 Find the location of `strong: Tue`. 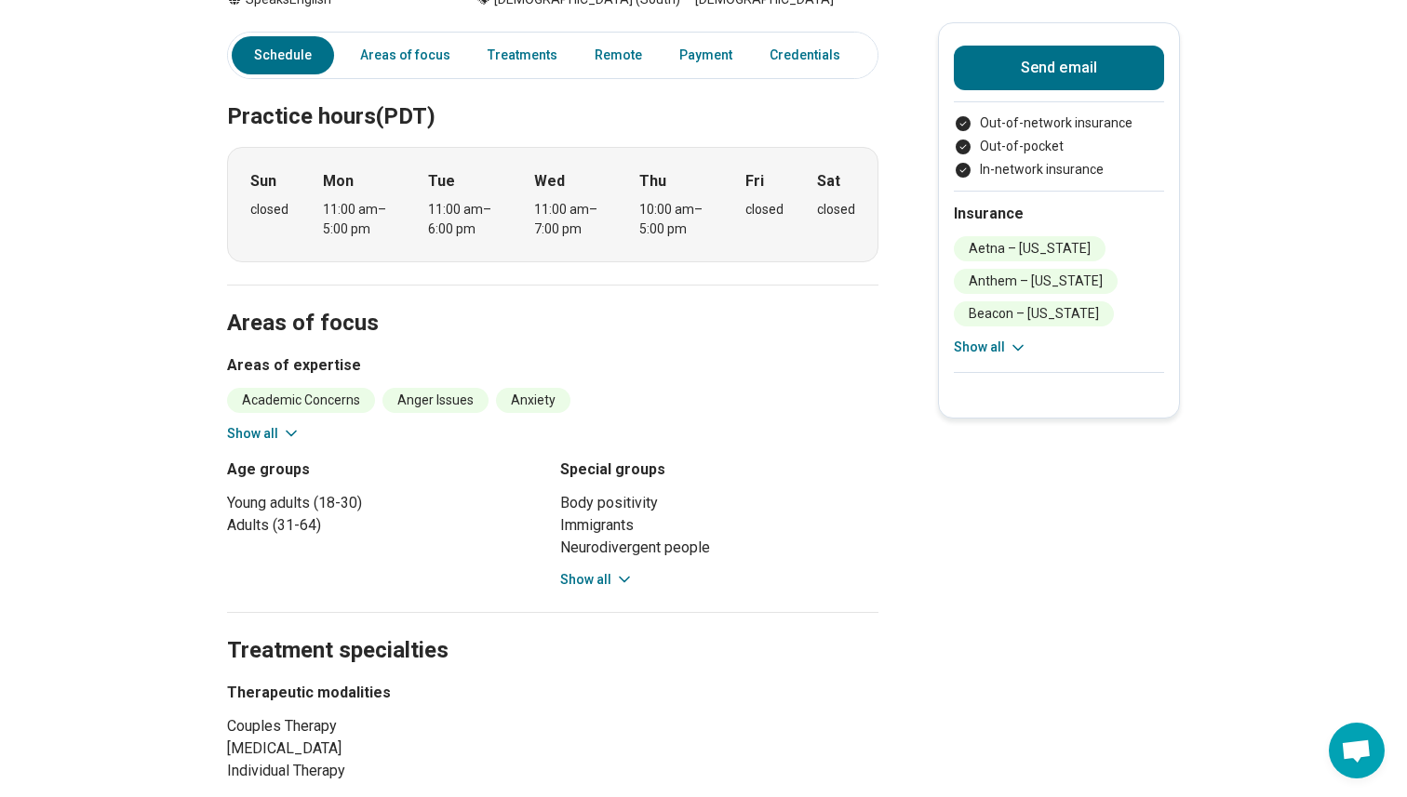

strong: Tue is located at coordinates (441, 181).